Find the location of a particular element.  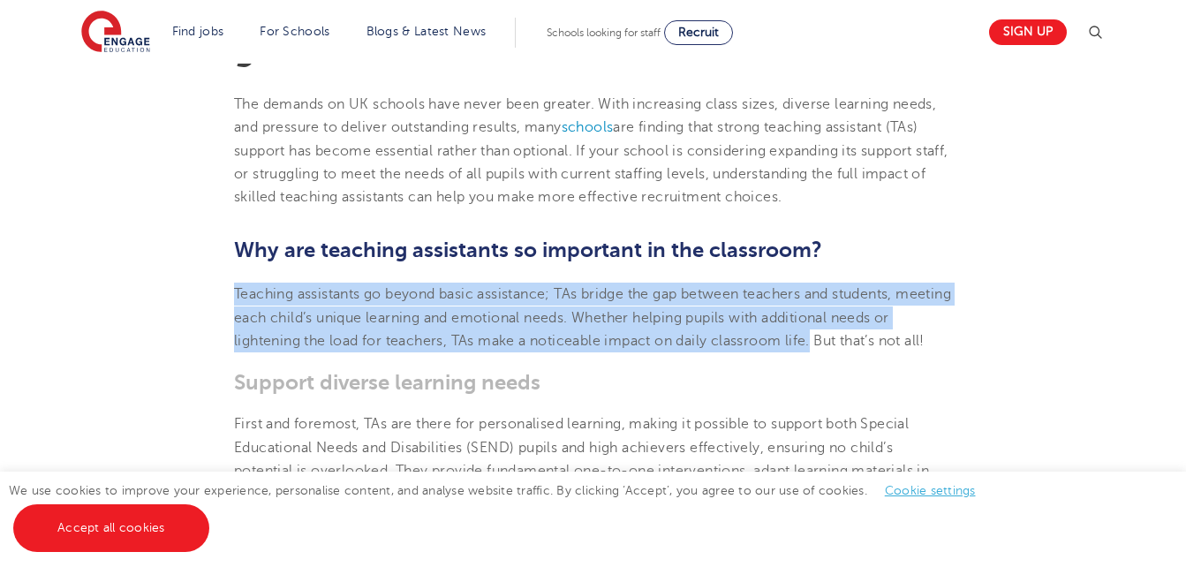

a: Find jobs is located at coordinates (198, 31).